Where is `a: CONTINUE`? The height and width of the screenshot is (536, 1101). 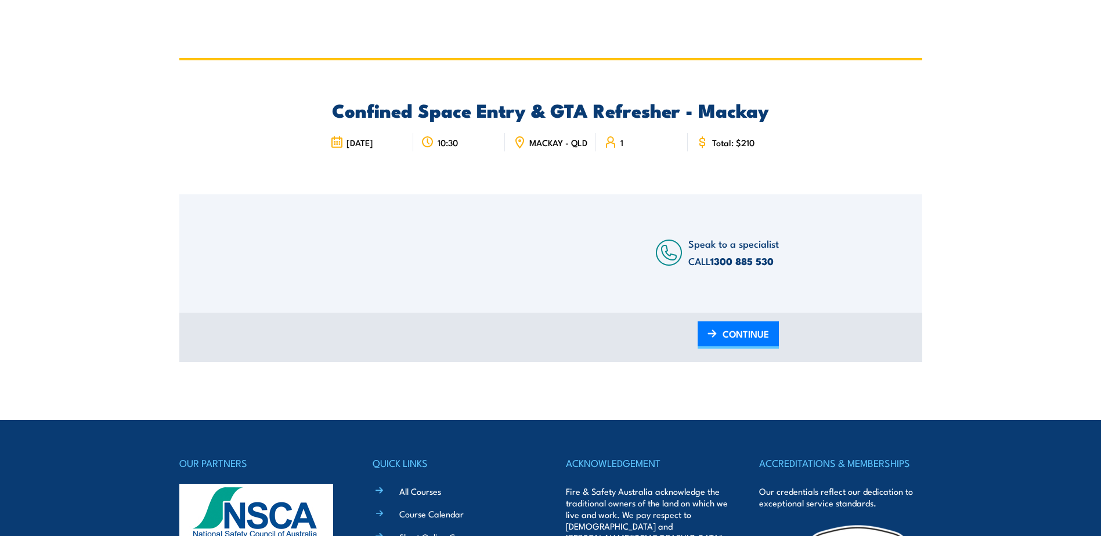 a: CONTINUE is located at coordinates (738, 335).